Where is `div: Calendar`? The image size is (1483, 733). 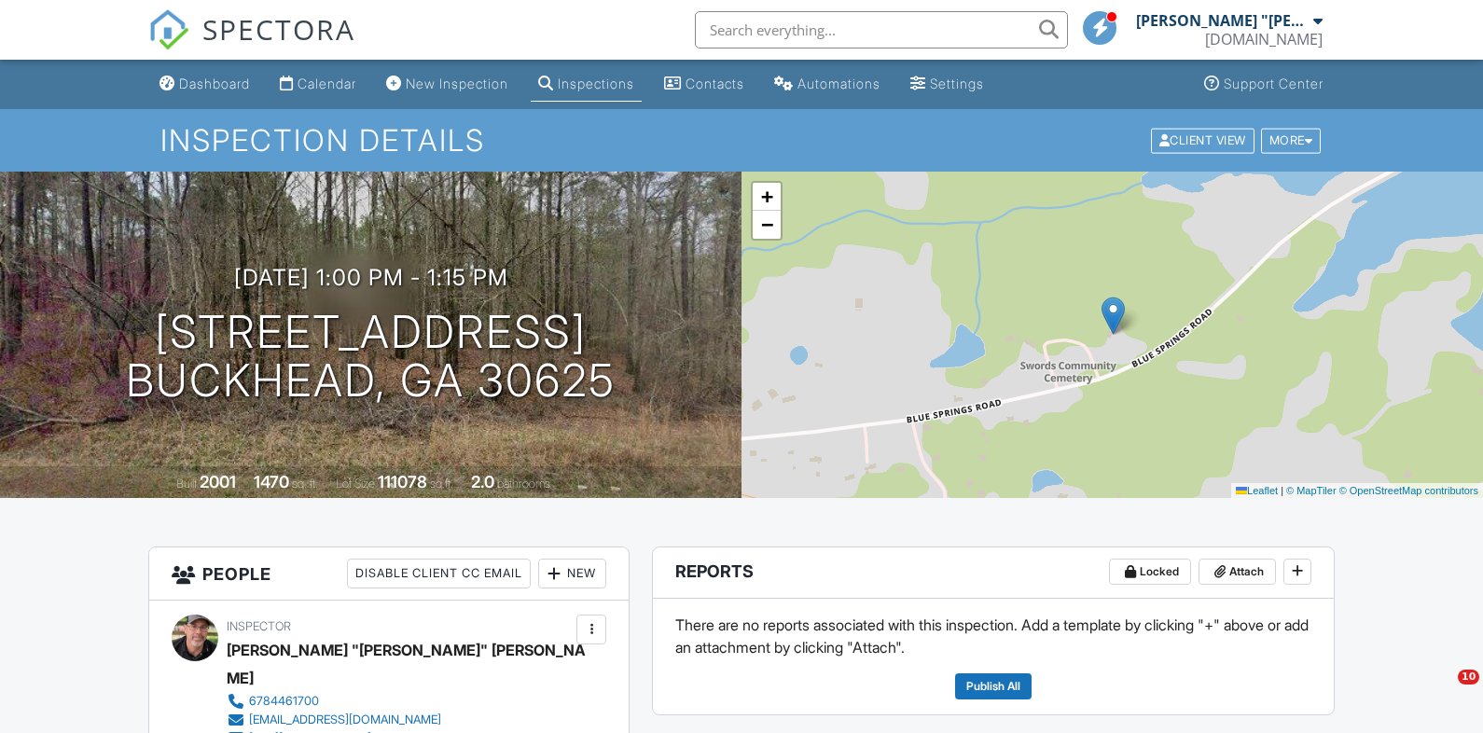
div: Calendar is located at coordinates (326, 83).